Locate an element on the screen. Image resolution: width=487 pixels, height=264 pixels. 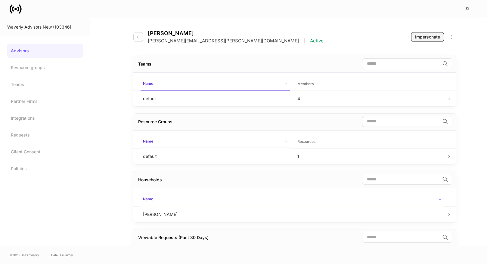
h6: Members is located at coordinates (306, 84).